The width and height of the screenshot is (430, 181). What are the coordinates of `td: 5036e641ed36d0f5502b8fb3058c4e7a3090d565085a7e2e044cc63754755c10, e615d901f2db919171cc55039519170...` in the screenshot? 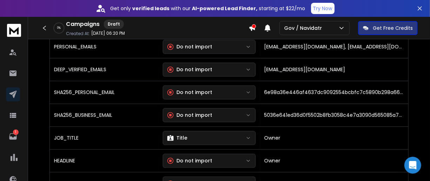 It's located at (334, 115).